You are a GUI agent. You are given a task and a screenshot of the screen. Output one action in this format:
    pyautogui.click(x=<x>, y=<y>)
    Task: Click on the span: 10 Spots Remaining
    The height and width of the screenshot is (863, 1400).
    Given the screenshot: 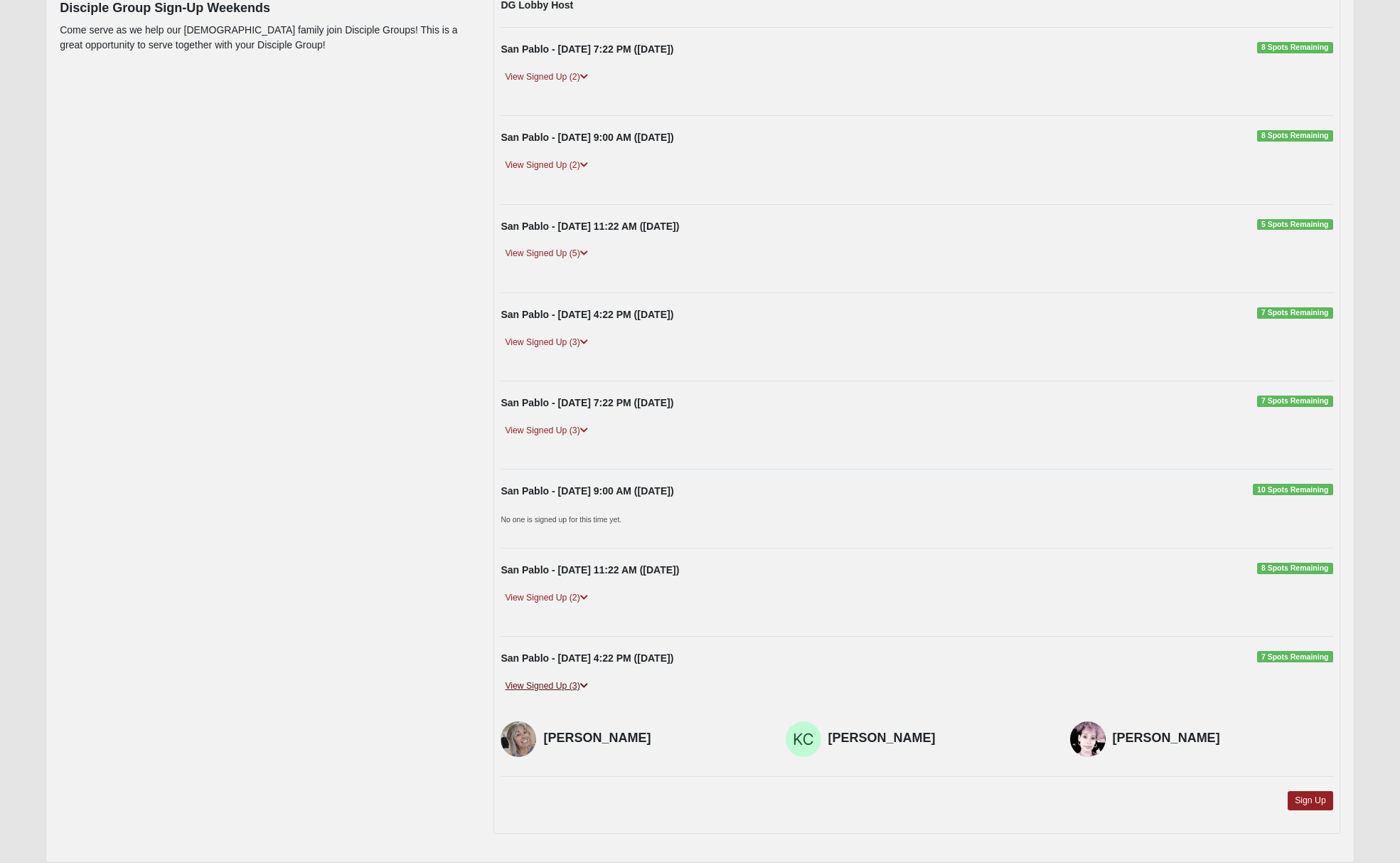 What is the action you would take?
    pyautogui.click(x=1292, y=489)
    